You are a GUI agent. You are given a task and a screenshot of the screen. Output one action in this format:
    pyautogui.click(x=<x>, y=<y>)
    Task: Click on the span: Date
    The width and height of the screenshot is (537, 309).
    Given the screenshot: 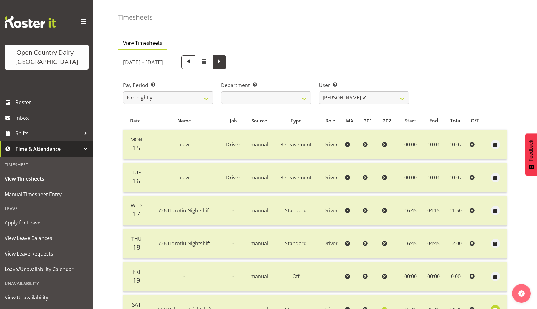 What is the action you would take?
    pyautogui.click(x=135, y=121)
    